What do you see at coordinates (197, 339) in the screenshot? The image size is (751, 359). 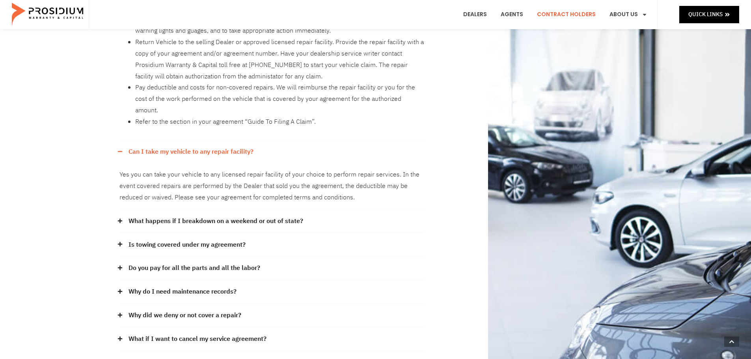 I see `a: What if I want to cancel my service agreement?` at bounding box center [197, 339].